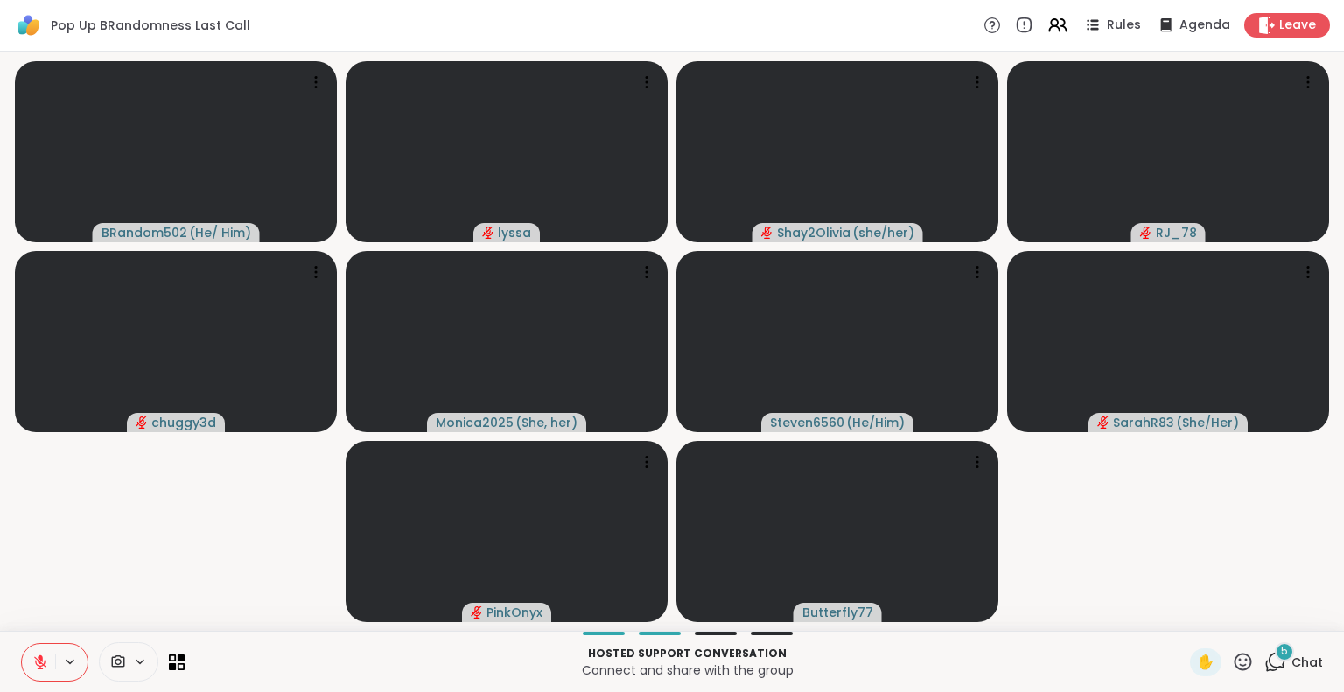 This screenshot has width=1344, height=692. What do you see at coordinates (1298, 25) in the screenshot?
I see `span: Leave` at bounding box center [1298, 25].